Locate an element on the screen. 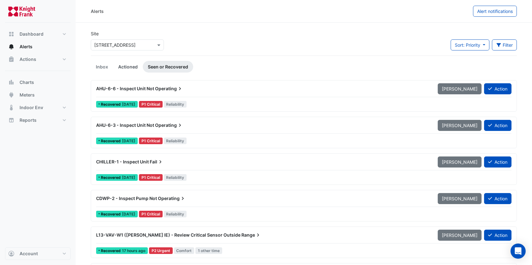 The width and height of the screenshot is (532, 265). button: Filter is located at coordinates (505, 45).